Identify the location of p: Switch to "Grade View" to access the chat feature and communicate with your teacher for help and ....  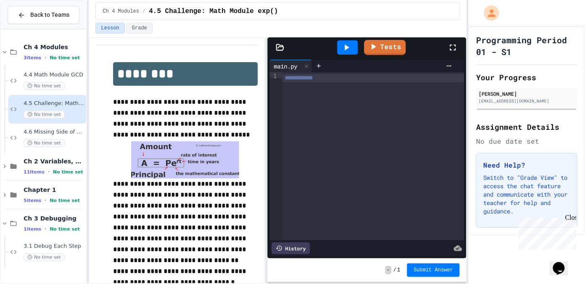
(527, 195).